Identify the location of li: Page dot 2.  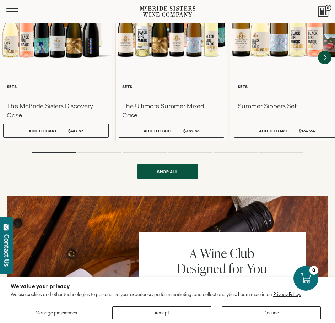
(99, 153).